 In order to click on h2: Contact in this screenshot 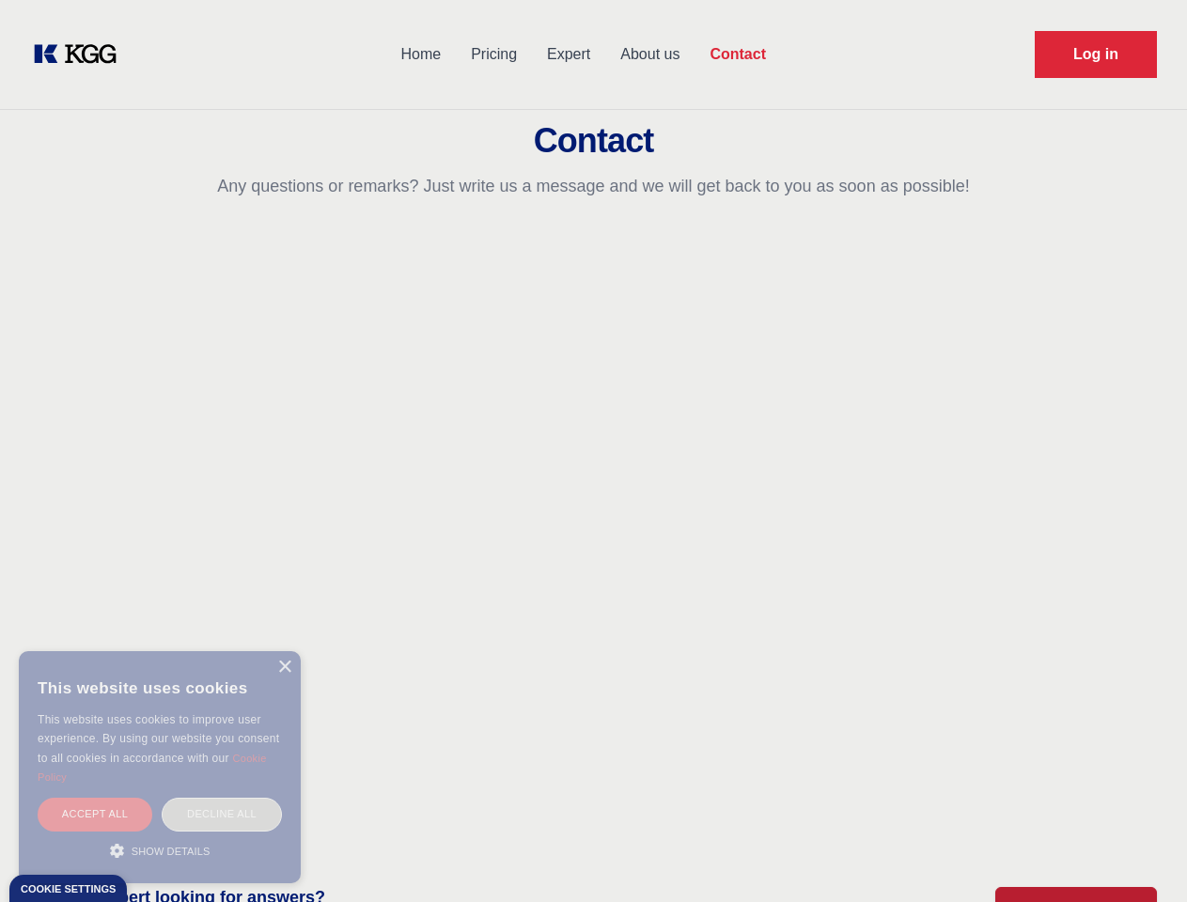, I will do `click(593, 141)`.